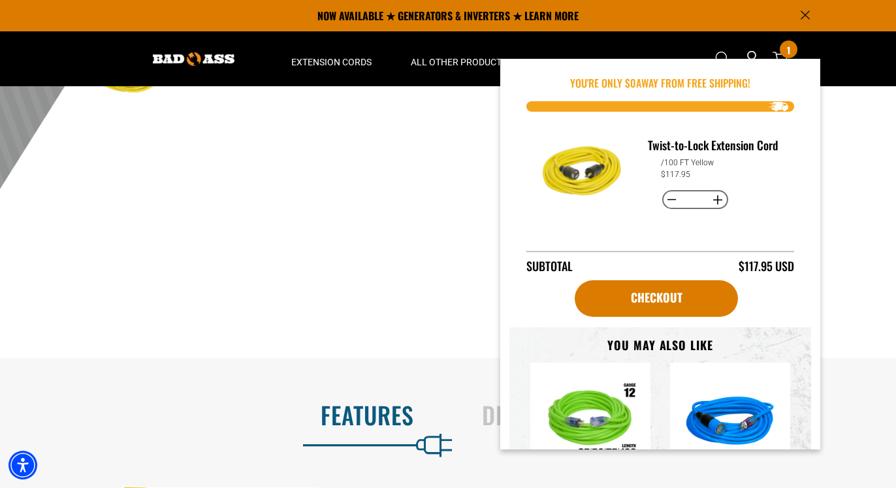  I want to click on dd: /100 FT Yellow, so click(687, 163).